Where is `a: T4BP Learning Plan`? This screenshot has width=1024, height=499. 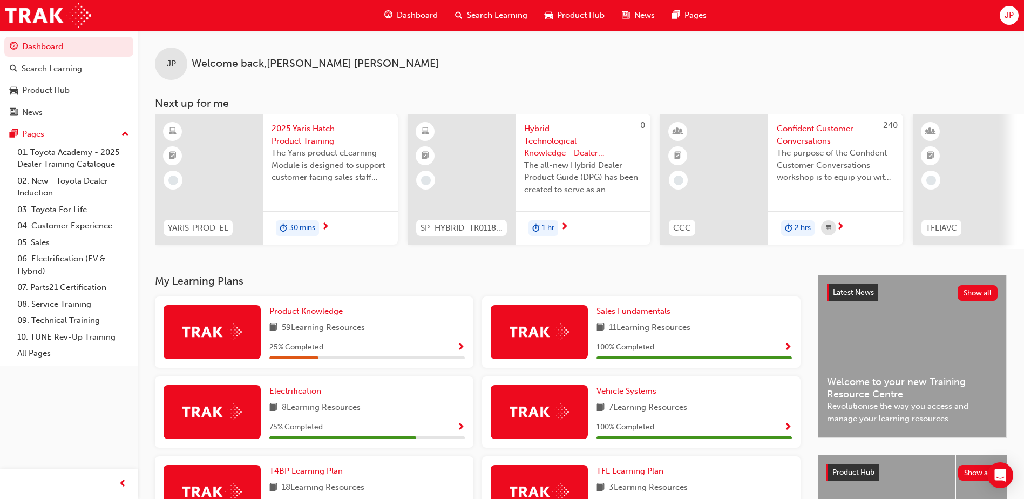
a: T4BP Learning Plan is located at coordinates (308, 471).